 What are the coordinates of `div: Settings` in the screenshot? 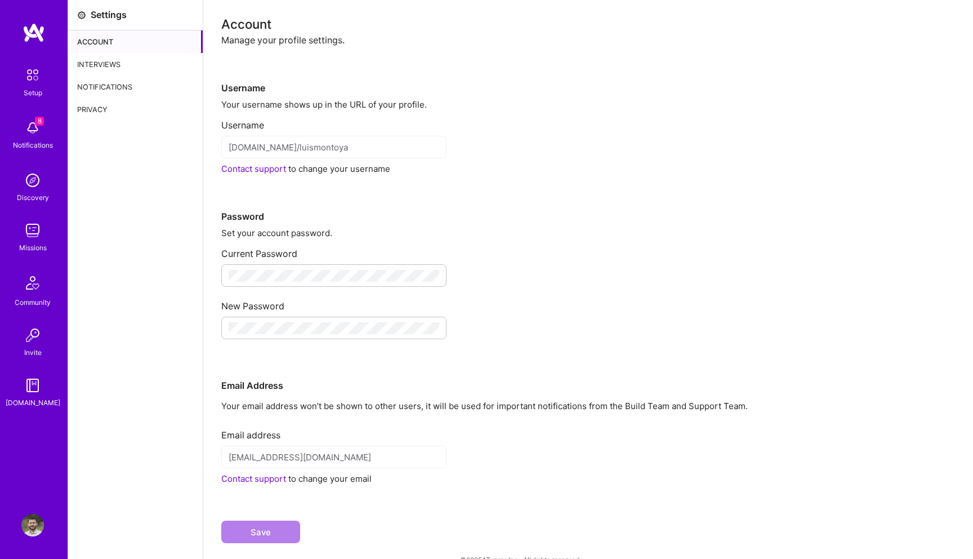 It's located at (109, 15).